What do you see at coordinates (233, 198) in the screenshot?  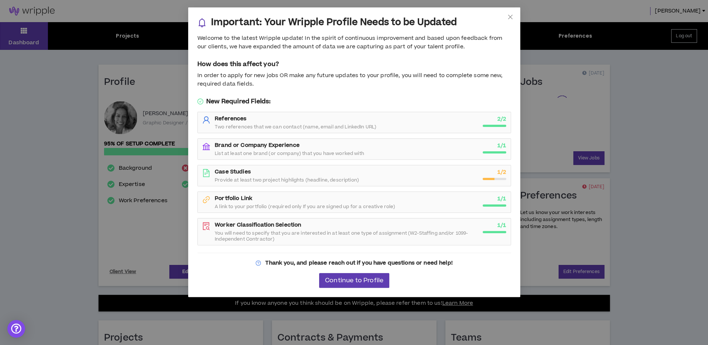 I see `strong: Portfolio Link` at bounding box center [233, 198].